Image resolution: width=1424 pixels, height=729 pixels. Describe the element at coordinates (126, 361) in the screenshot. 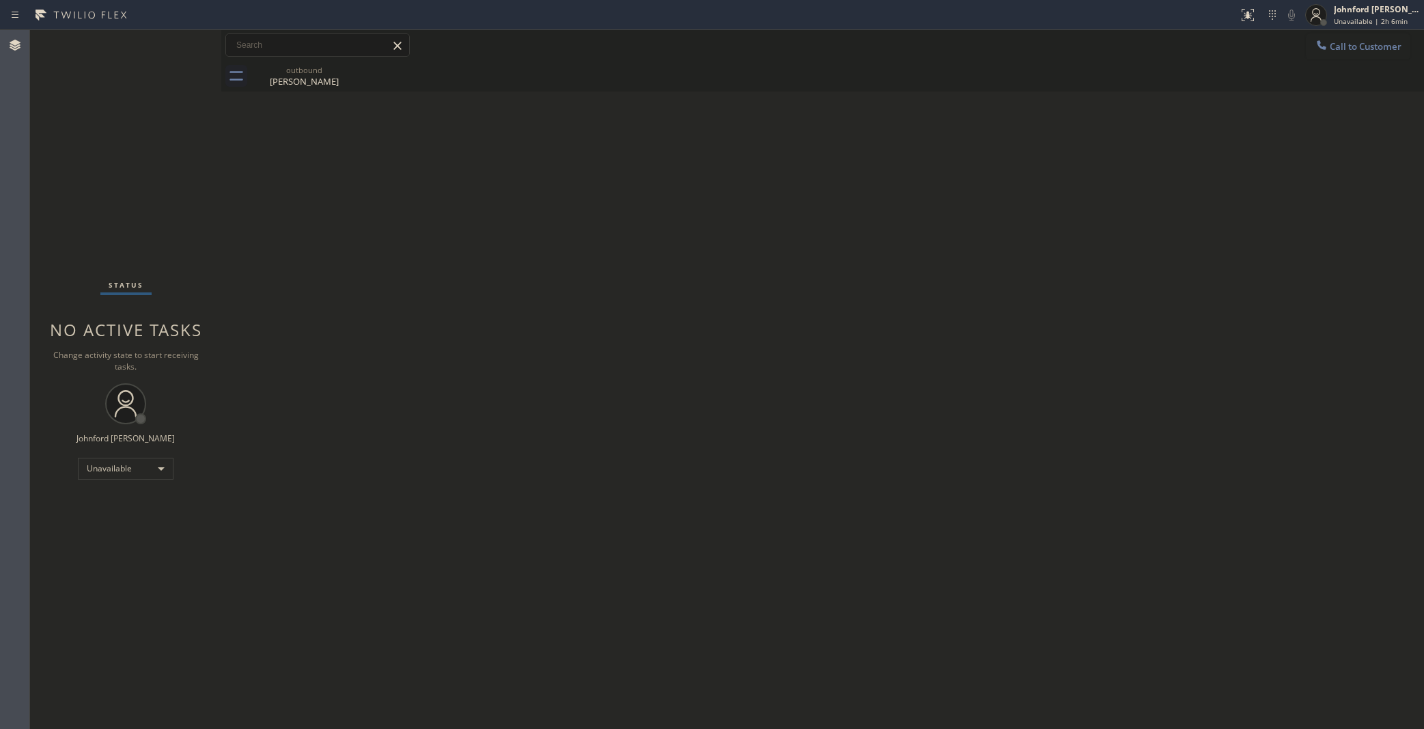

I see `span: Change activity state to start receiving tasks.` at that location.